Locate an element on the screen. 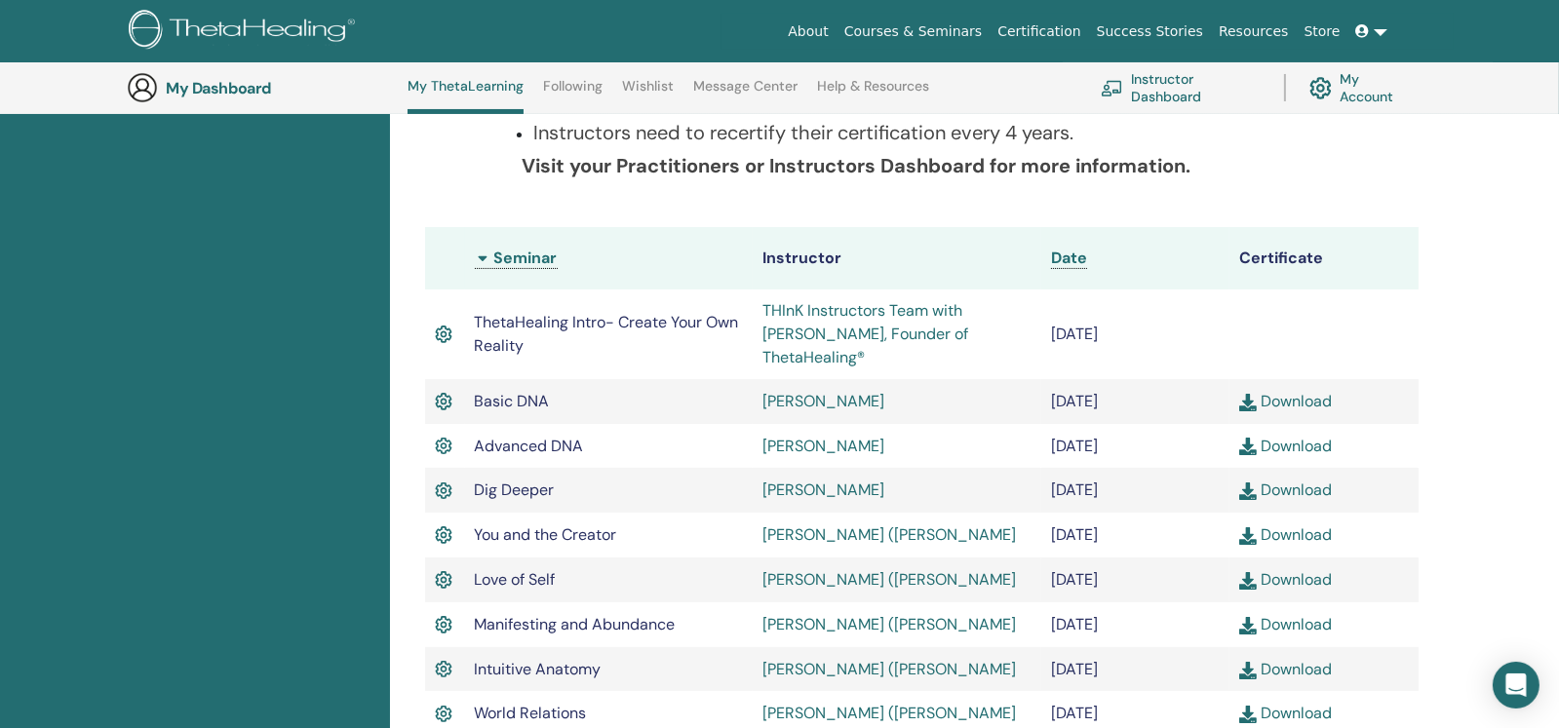  a: Message Center is located at coordinates (745, 94).